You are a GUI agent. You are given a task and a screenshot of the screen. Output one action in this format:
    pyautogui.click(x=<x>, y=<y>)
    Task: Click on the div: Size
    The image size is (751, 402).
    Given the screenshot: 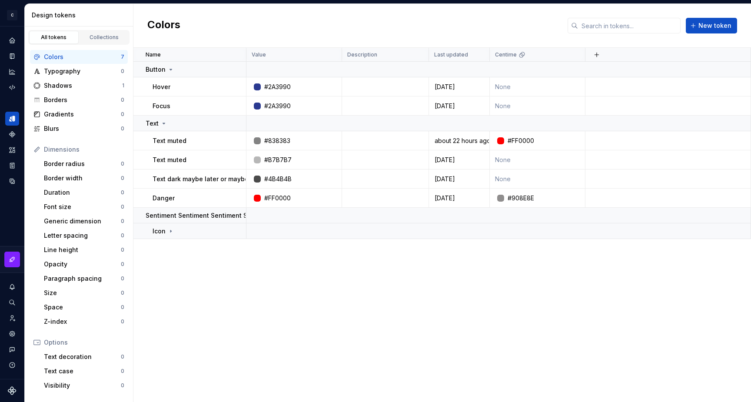 What is the action you would take?
    pyautogui.click(x=82, y=293)
    